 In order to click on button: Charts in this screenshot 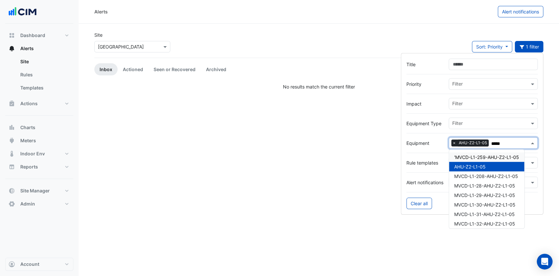, I will do `click(39, 127)`.